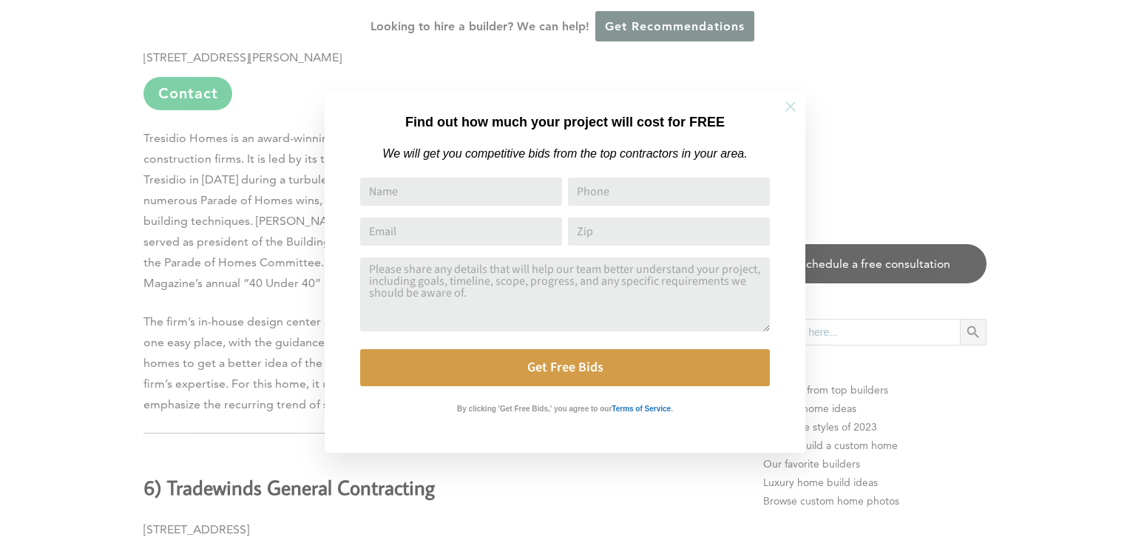 The width and height of the screenshot is (1130, 546). Describe the element at coordinates (565, 294) in the screenshot. I see `textarea: Comment or Message` at that location.